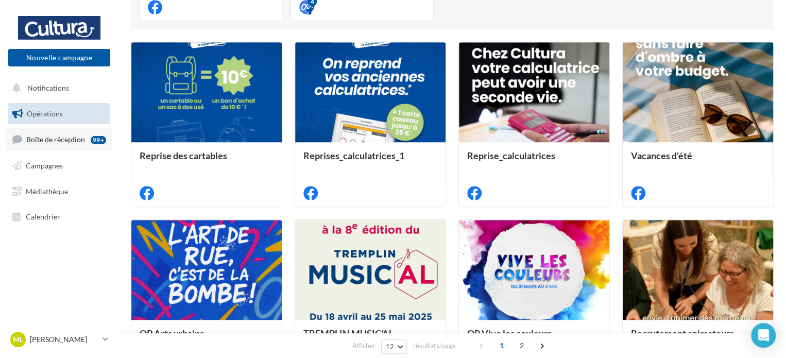  I want to click on div: Reprises_calculatrices_1, so click(370, 161).